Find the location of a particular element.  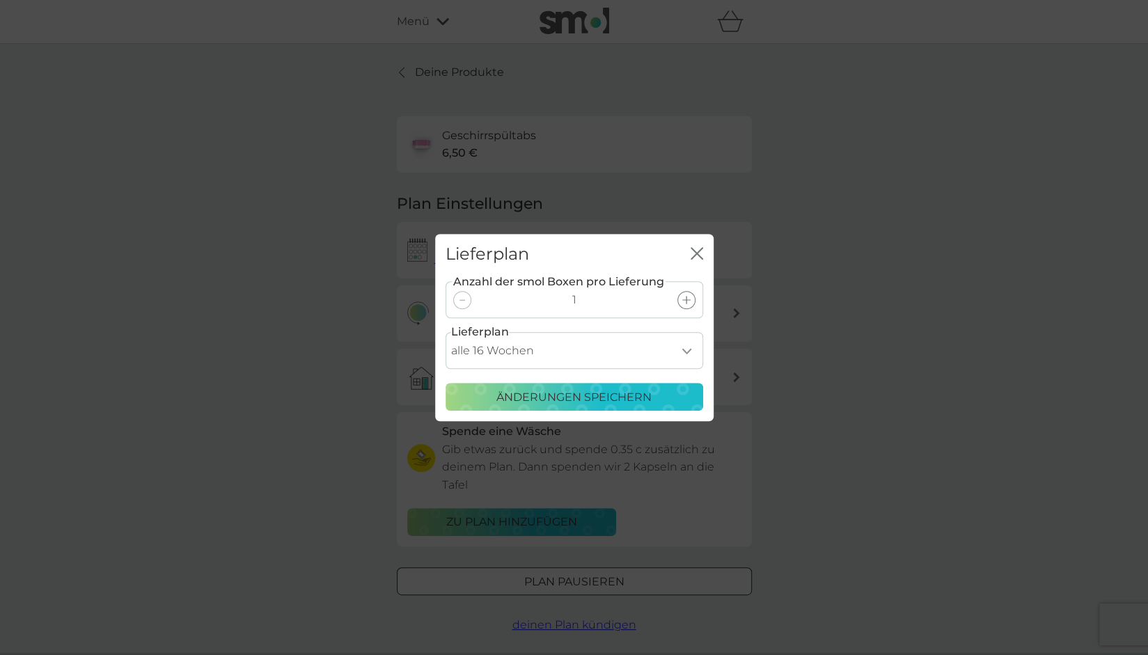

button: Änderungen speichern is located at coordinates (574, 397).